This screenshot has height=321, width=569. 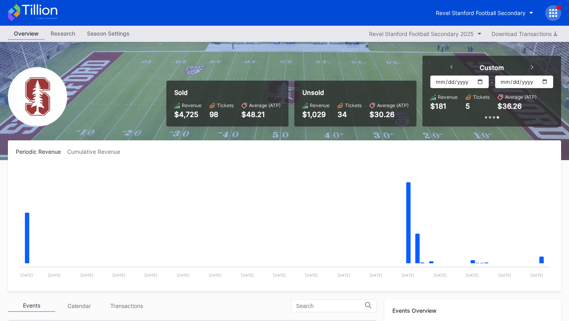 What do you see at coordinates (188, 114) in the screenshot?
I see `div: $4,725` at bounding box center [188, 114].